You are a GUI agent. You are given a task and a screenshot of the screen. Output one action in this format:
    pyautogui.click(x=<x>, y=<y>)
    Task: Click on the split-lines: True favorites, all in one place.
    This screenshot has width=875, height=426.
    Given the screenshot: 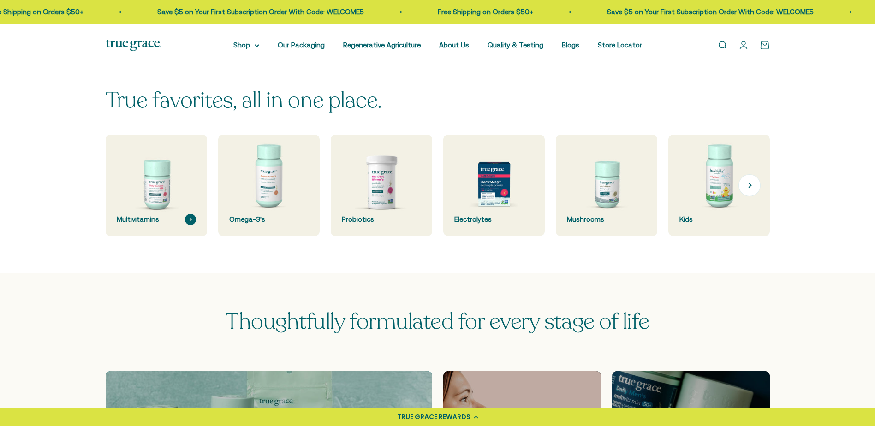 What is the action you would take?
    pyautogui.click(x=244, y=100)
    